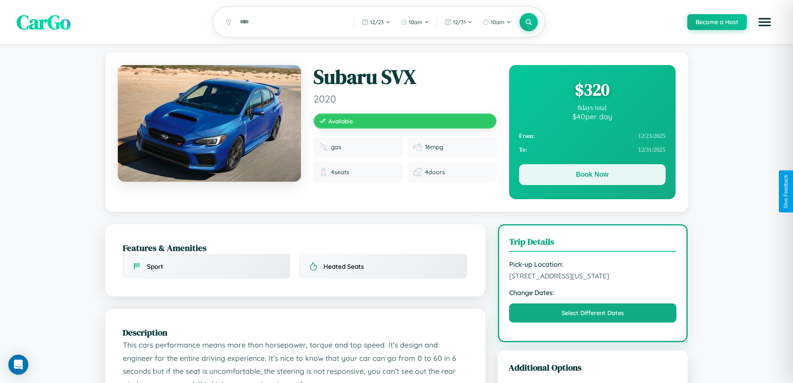 The image size is (793, 383). What do you see at coordinates (717, 22) in the screenshot?
I see `button: Become a Host` at bounding box center [717, 22].